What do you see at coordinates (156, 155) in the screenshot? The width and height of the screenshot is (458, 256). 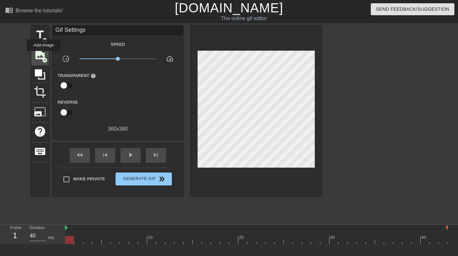 I see `span: skip_next` at bounding box center [156, 155].